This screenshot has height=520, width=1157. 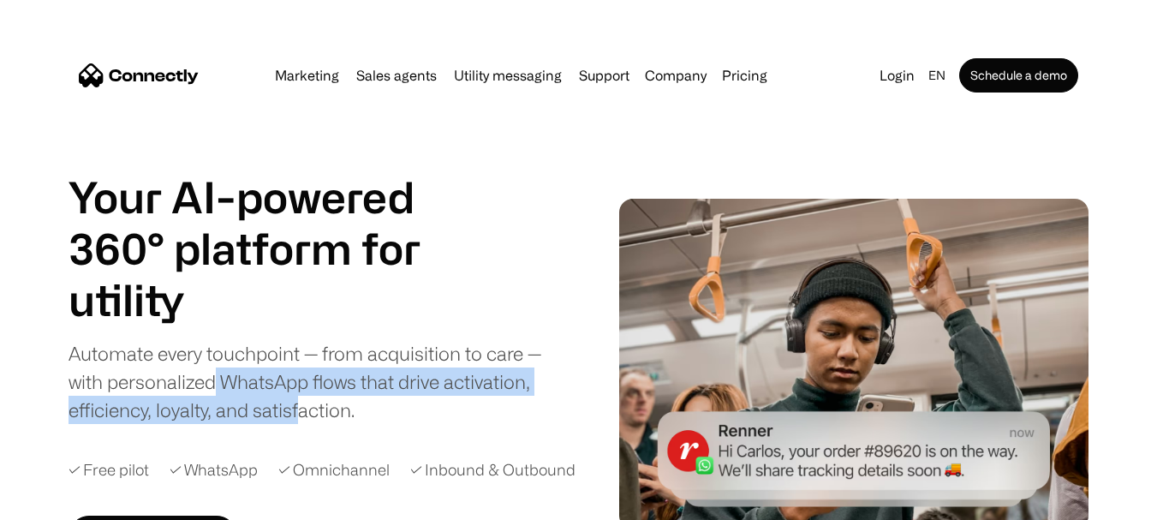 What do you see at coordinates (744, 75) in the screenshot?
I see `a: Pricing` at bounding box center [744, 75].